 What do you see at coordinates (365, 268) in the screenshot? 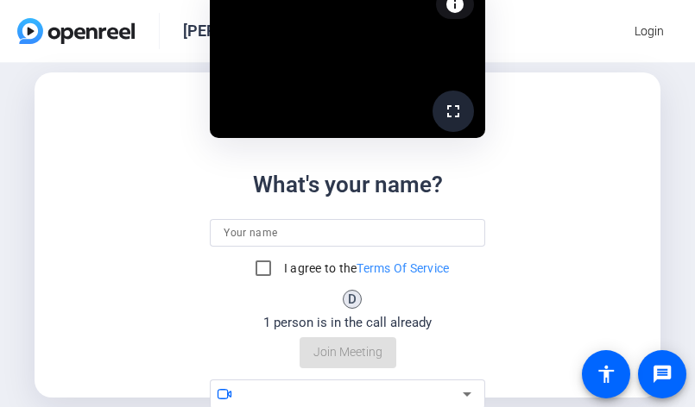
I see `label: I agree to the` at bounding box center [365, 268].